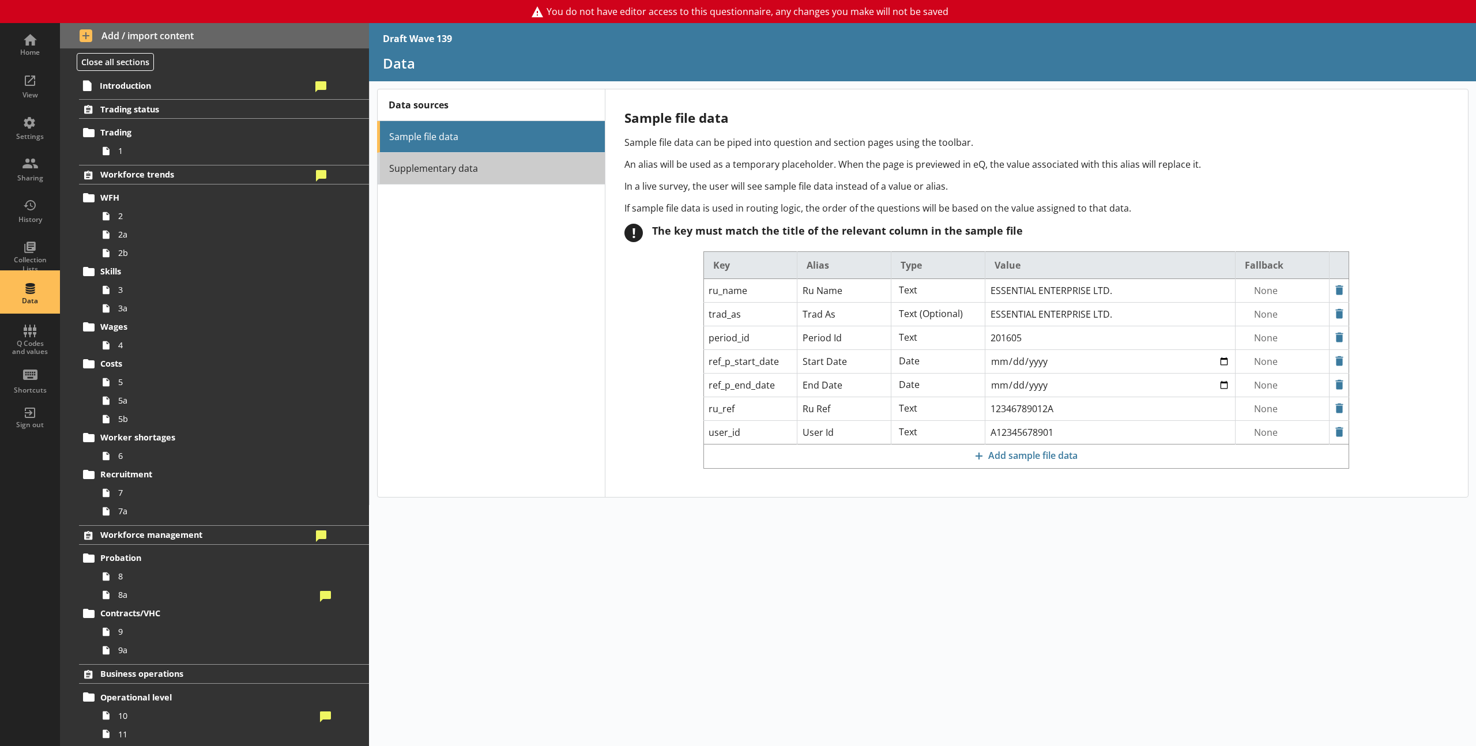 This screenshot has height=746, width=1476. Describe the element at coordinates (224, 109) in the screenshot. I see `a: Trading status` at that location.